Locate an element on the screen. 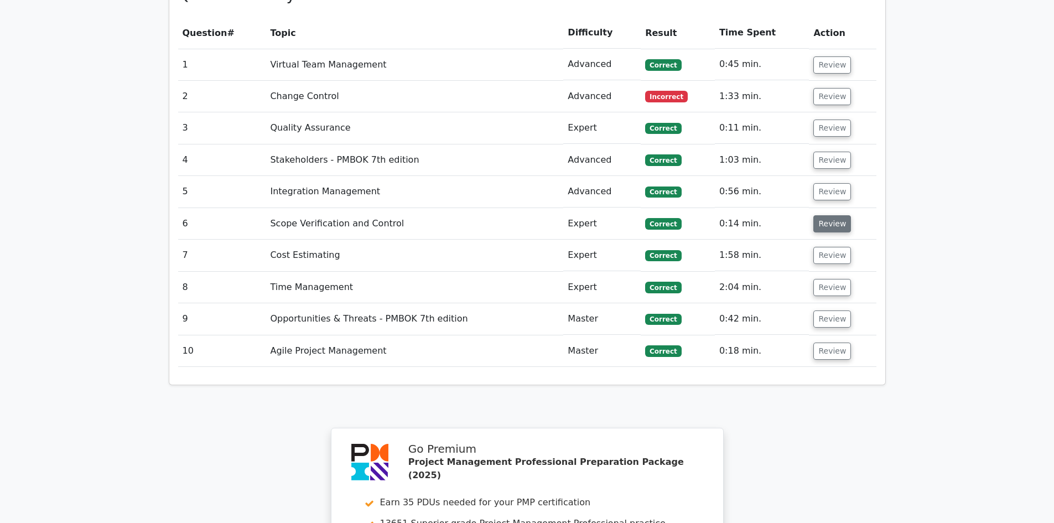  td: Change Control is located at coordinates (414, 96).